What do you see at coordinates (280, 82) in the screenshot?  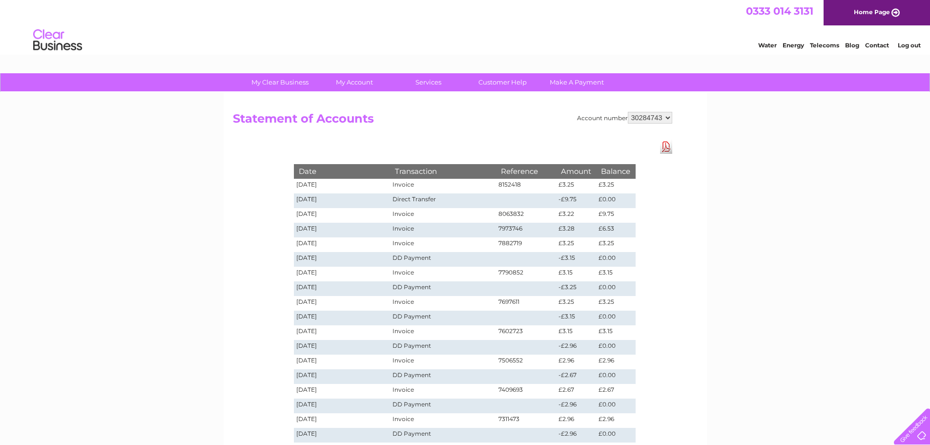 I see `a: My Clear Business` at bounding box center [280, 82].